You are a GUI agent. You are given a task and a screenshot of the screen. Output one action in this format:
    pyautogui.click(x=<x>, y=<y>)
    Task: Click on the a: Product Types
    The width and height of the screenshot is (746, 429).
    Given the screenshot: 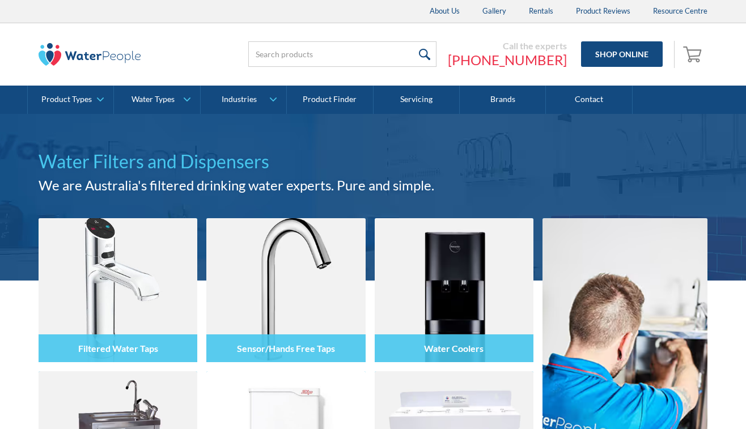 What is the action you would take?
    pyautogui.click(x=70, y=100)
    